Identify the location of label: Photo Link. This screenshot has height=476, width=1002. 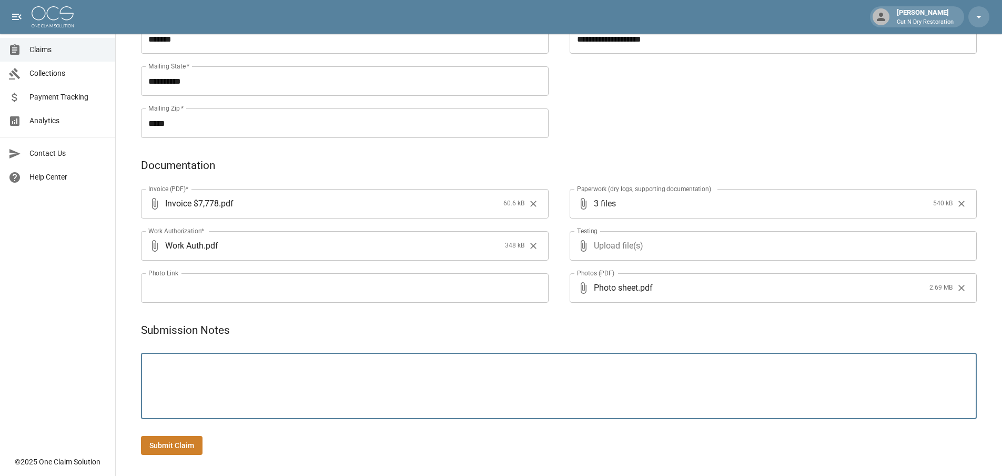
(163, 272).